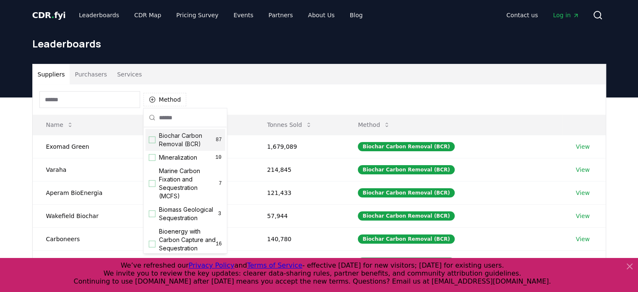 This screenshot has width=638, height=292. I want to click on a: Partners, so click(281, 15).